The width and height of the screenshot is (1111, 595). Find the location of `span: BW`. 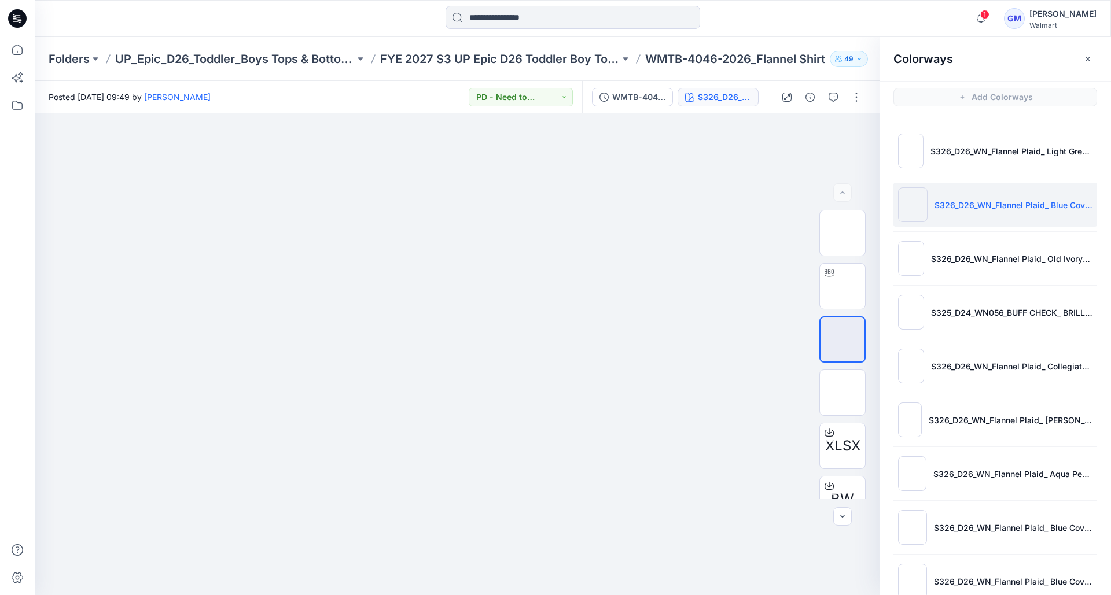

span: BW is located at coordinates (843, 499).